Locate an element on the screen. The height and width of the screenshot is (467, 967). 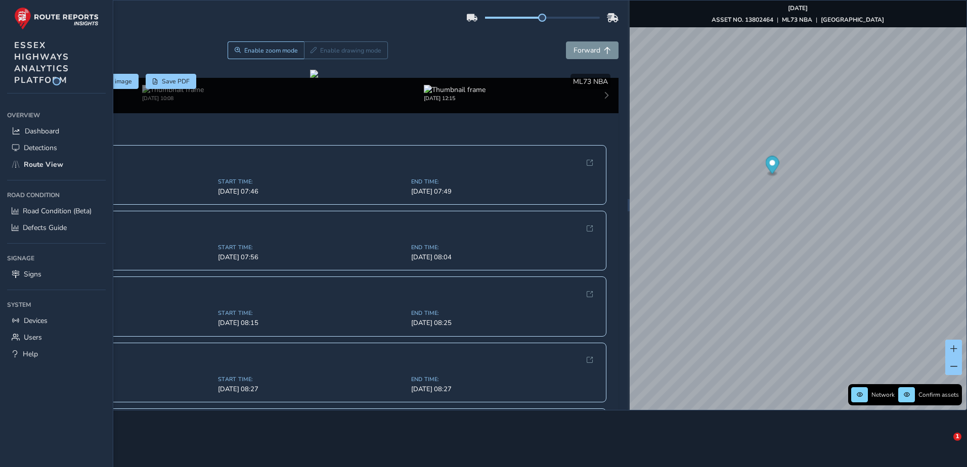
span: Enable zoom mode is located at coordinates (271, 51).